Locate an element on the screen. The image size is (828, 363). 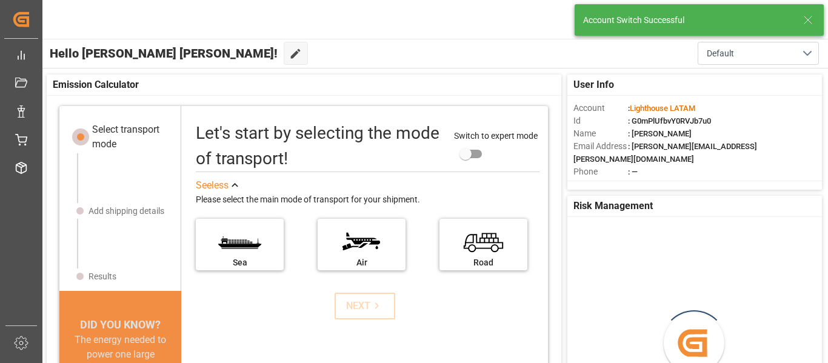
span: Switch to expert mode is located at coordinates (496, 136).